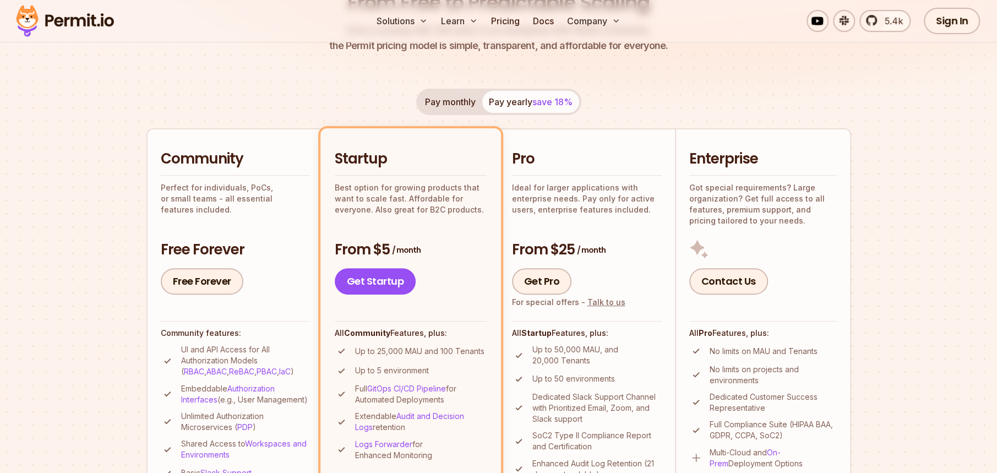  What do you see at coordinates (420, 351) in the screenshot?
I see `p: Up to 25,000 MAU and 100 Tenants` at bounding box center [420, 351].